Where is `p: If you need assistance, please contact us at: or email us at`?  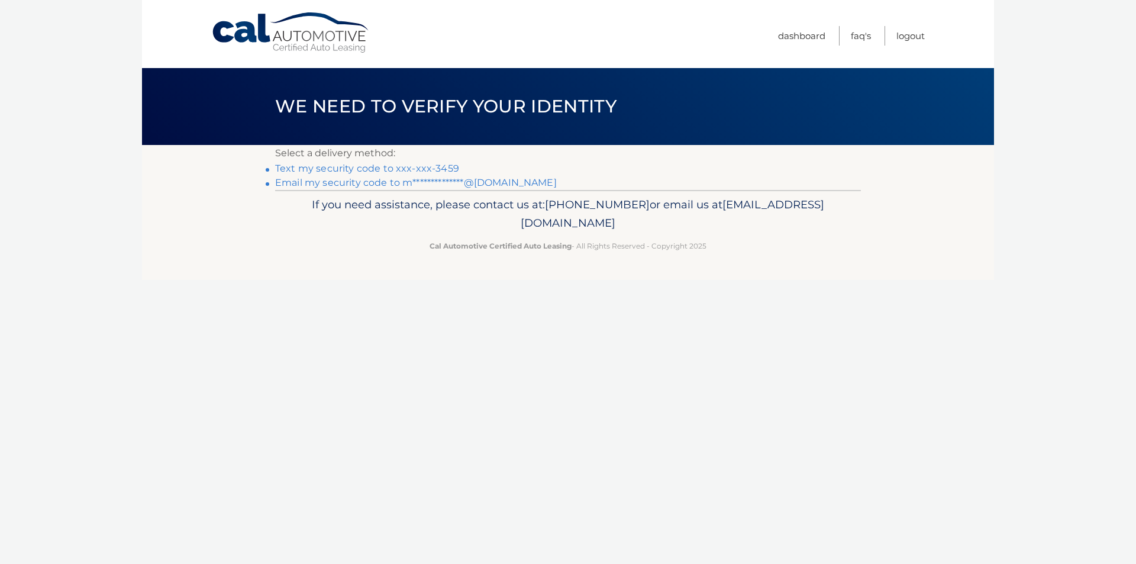
p: If you need assistance, please contact us at: or email us at is located at coordinates (568, 214).